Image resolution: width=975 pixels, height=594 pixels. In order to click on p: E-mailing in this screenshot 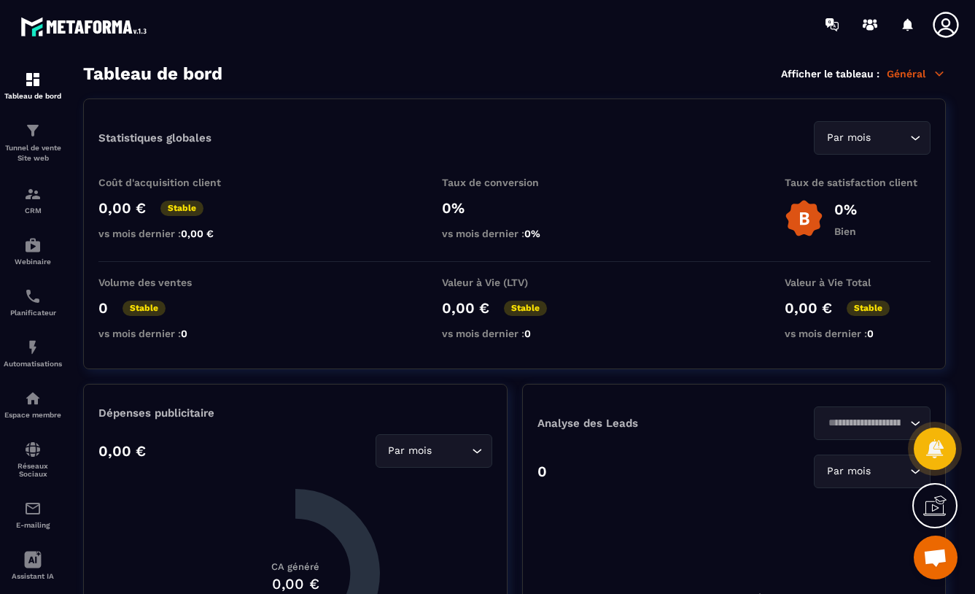, I will do `click(33, 524)`.